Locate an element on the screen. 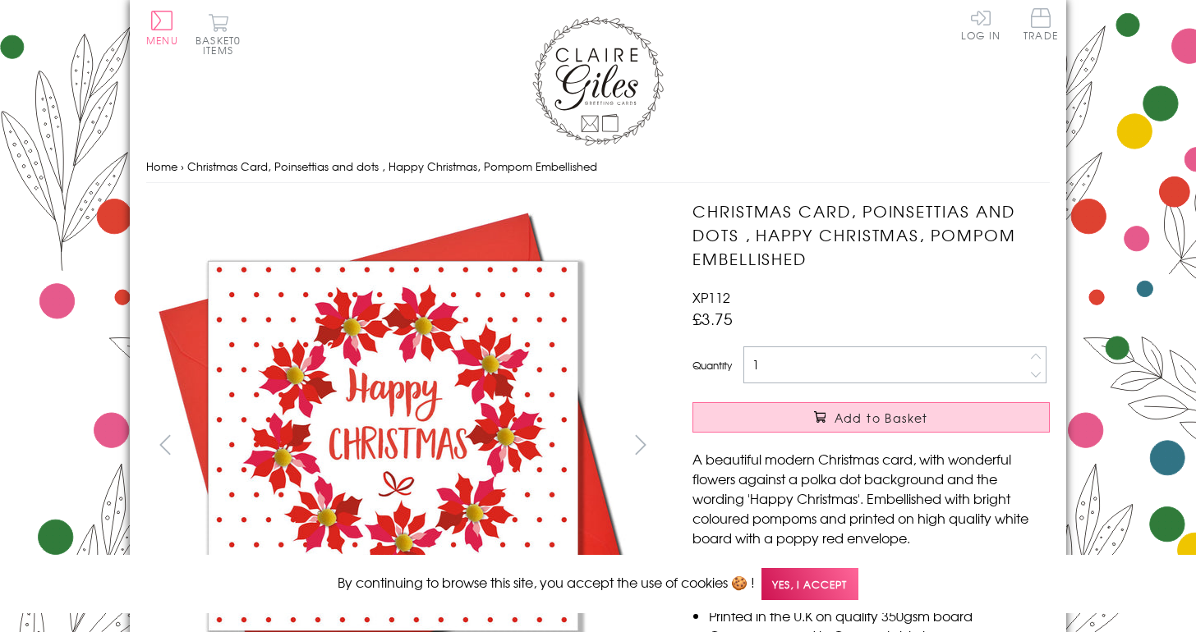 The width and height of the screenshot is (1196, 632). a: Home is located at coordinates (162, 166).